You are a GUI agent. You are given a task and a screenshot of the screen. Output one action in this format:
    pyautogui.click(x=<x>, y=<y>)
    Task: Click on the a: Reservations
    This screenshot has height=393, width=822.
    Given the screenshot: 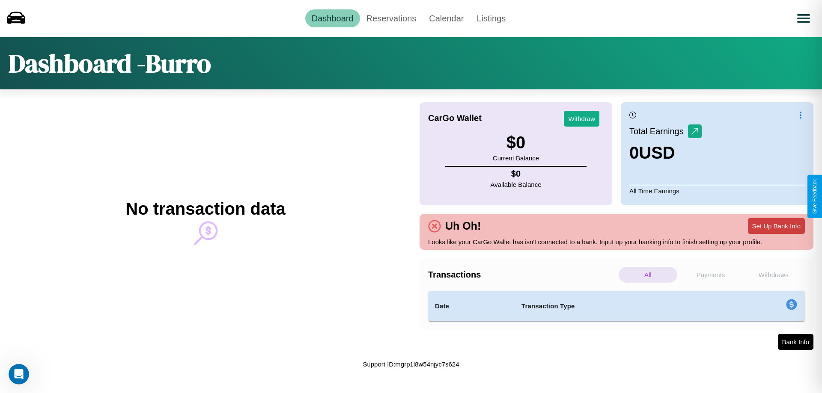 What is the action you would take?
    pyautogui.click(x=391, y=18)
    